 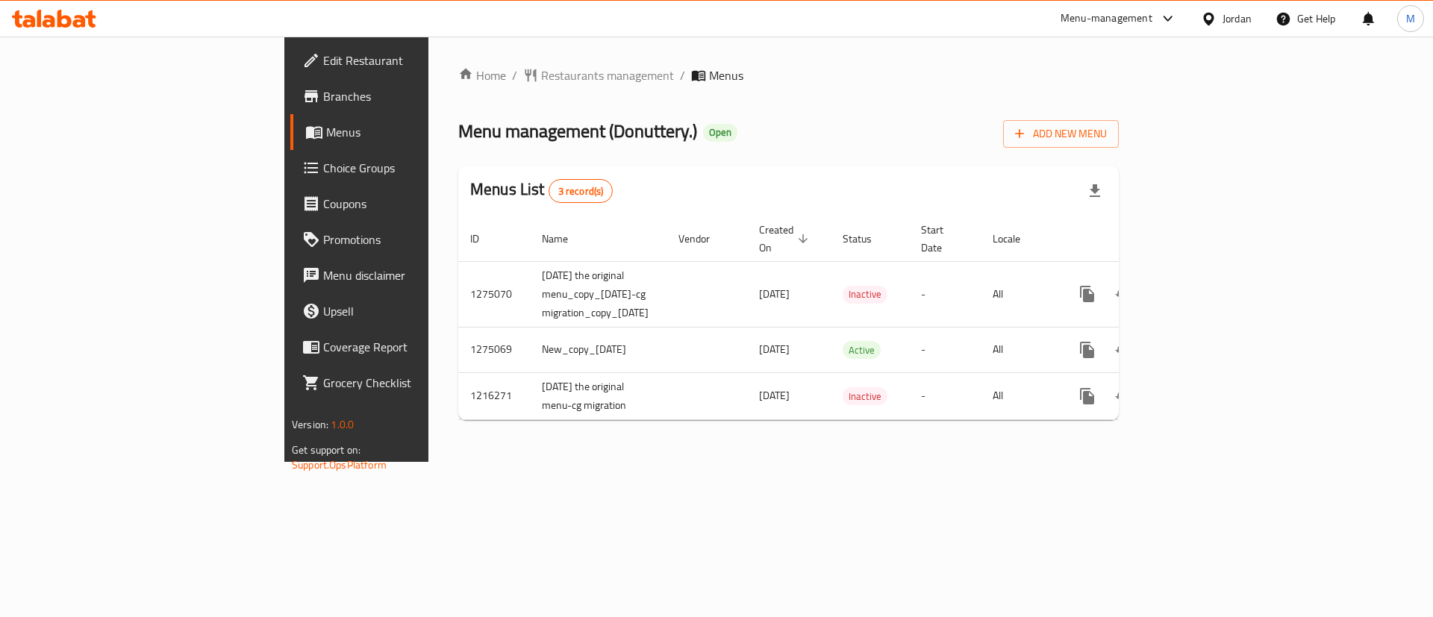 What do you see at coordinates (417, 168) in the screenshot?
I see `span: Choice Groups` at bounding box center [417, 168].